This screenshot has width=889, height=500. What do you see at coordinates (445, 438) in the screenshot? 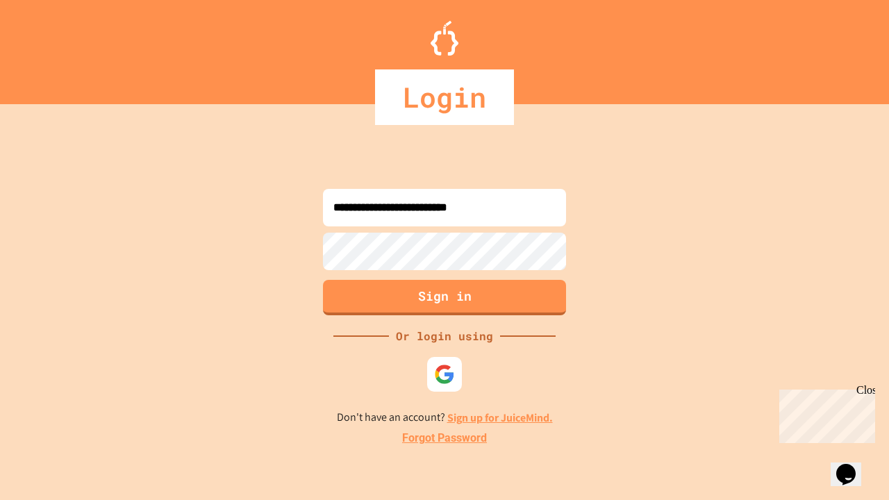
I see `a: Forgot Password` at bounding box center [445, 438].